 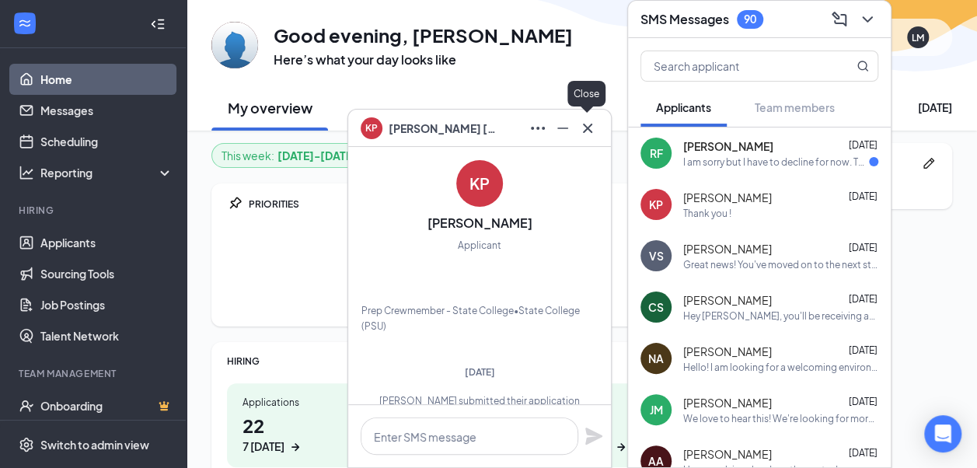 I want to click on a: OnboardingCrown, so click(x=106, y=406).